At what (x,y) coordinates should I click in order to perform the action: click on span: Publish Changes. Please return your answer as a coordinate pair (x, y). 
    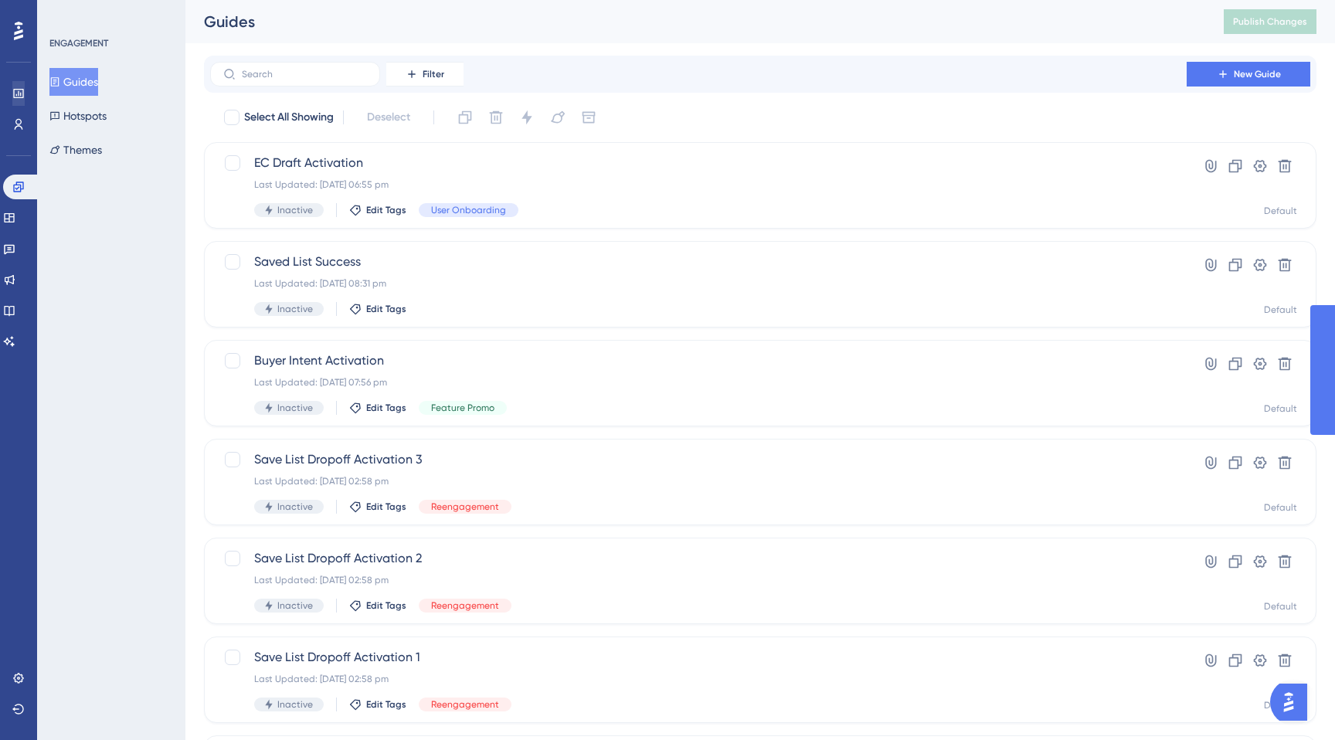
    Looking at the image, I should click on (1271, 22).